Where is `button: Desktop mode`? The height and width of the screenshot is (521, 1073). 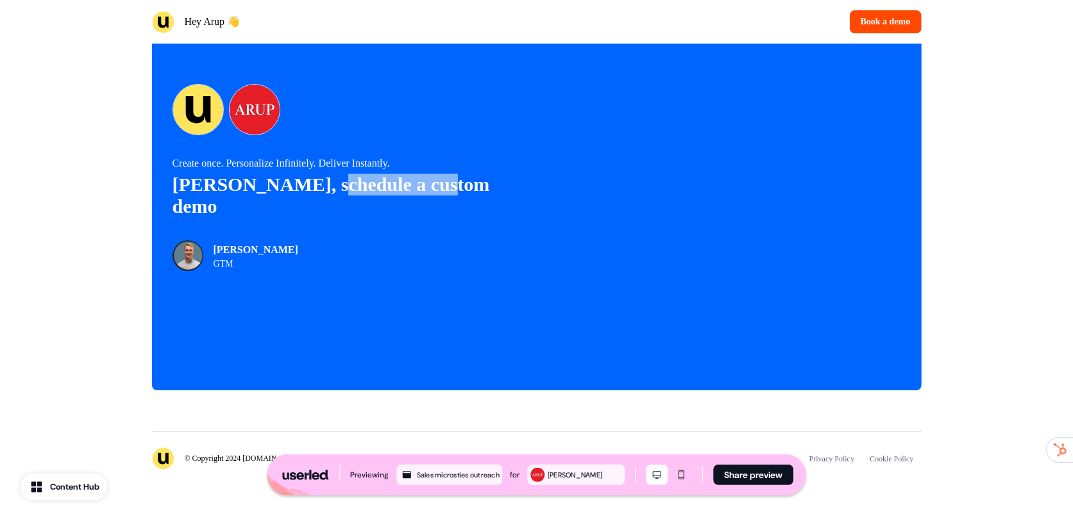 button: Desktop mode is located at coordinates (657, 475).